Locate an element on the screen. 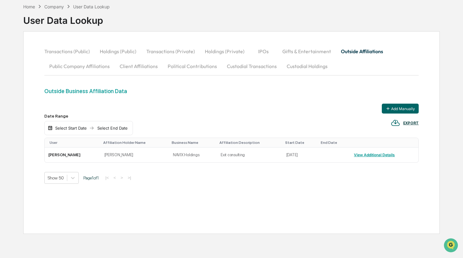 Image resolution: width=463 pixels, height=258 pixels. button: Holdings (Public) is located at coordinates (118, 51).